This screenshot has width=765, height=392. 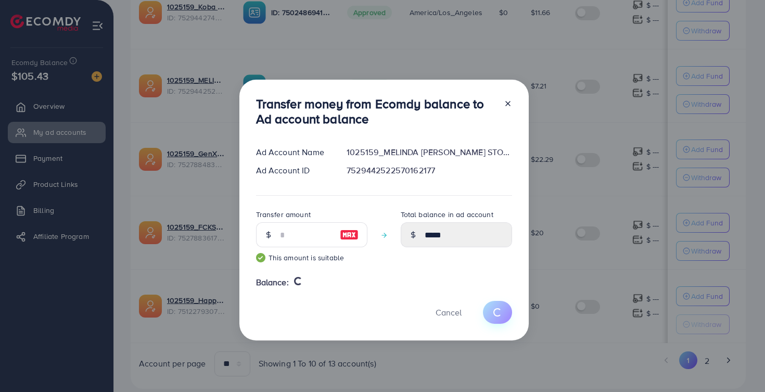 What do you see at coordinates (293, 152) in the screenshot?
I see `div: Ad Account Name` at bounding box center [293, 152].